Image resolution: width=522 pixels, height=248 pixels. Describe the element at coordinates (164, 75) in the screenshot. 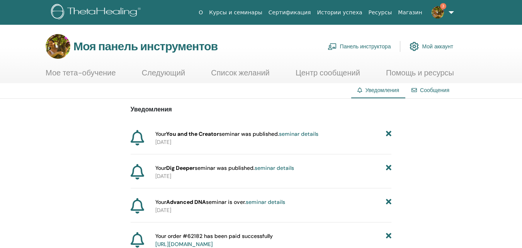

I see `a: Следующий` at that location.